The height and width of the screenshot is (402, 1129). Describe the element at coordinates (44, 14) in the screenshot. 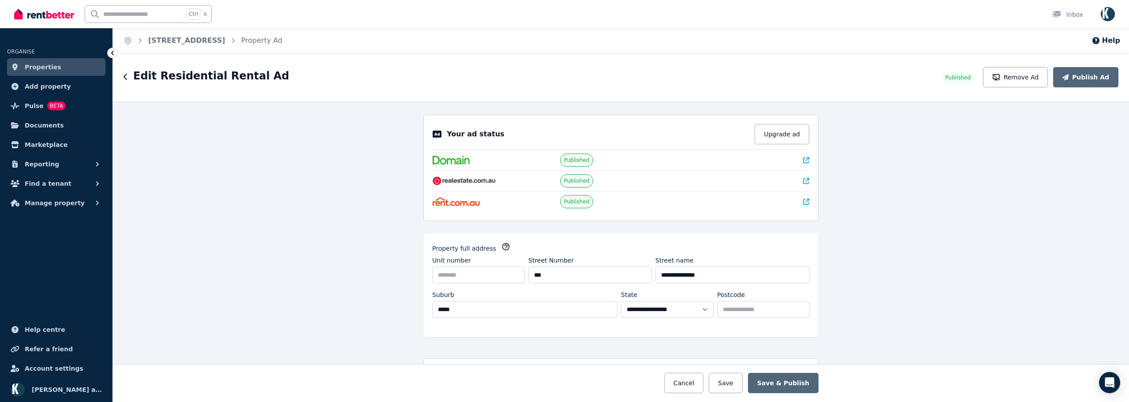

I see `img: RentBetter` at that location.